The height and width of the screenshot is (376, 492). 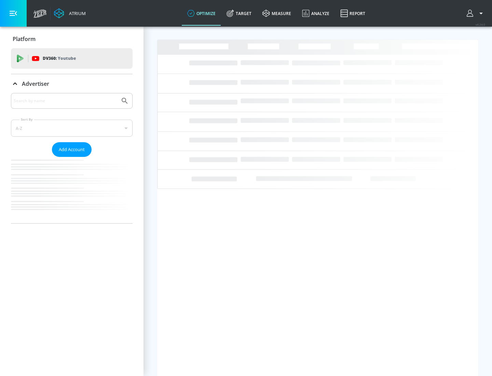 I want to click on span: Add Account, so click(x=72, y=149).